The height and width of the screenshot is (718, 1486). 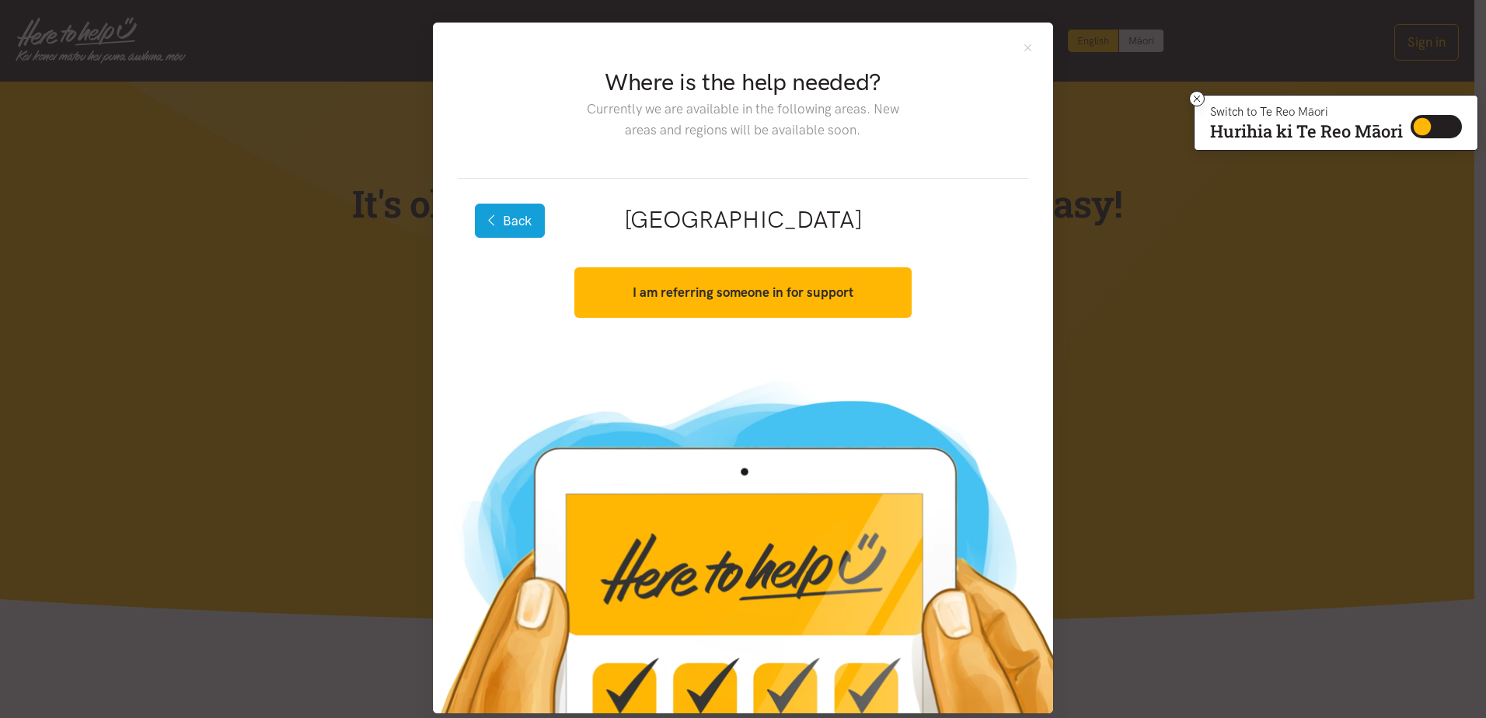 What do you see at coordinates (1307, 131) in the screenshot?
I see `p: Hurihia ki Te Reo Māori` at bounding box center [1307, 131].